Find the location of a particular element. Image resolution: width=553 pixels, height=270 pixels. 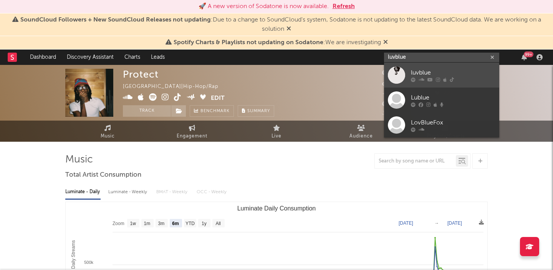

span: : We are investigating is located at coordinates (277, 43).